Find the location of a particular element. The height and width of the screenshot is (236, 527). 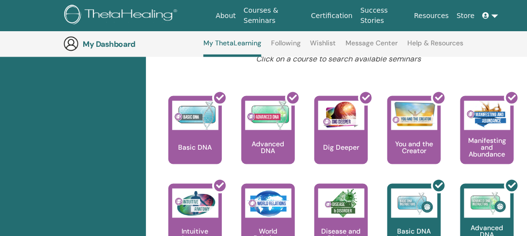

img: Intuitive Anatomy is located at coordinates (195, 203).